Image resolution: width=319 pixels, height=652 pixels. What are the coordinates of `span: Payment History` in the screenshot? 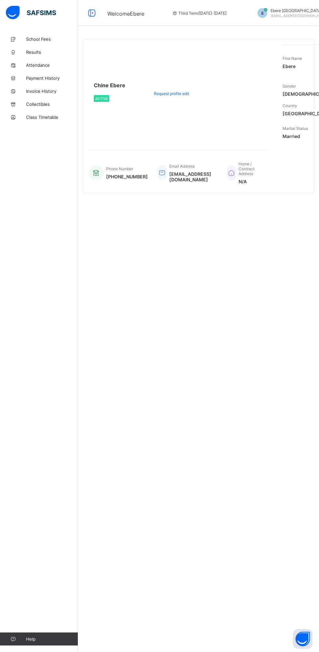 It's located at (52, 78).